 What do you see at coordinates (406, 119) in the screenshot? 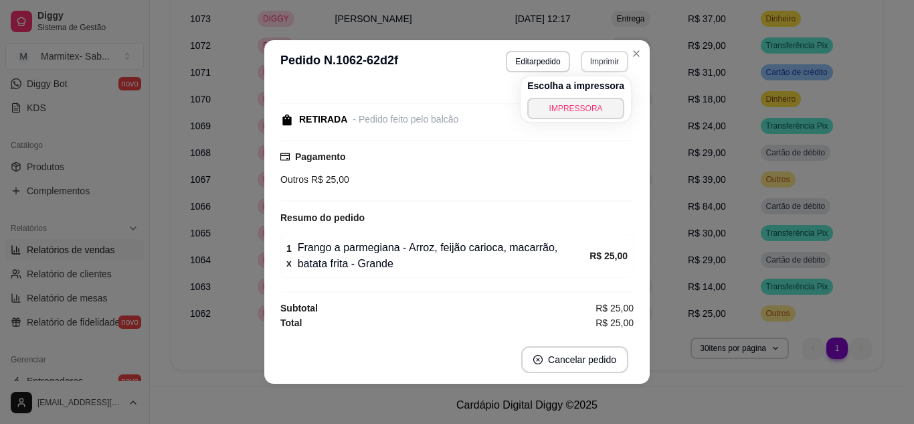
I see `div: - Pedido feito pelo balcão` at bounding box center [406, 119].